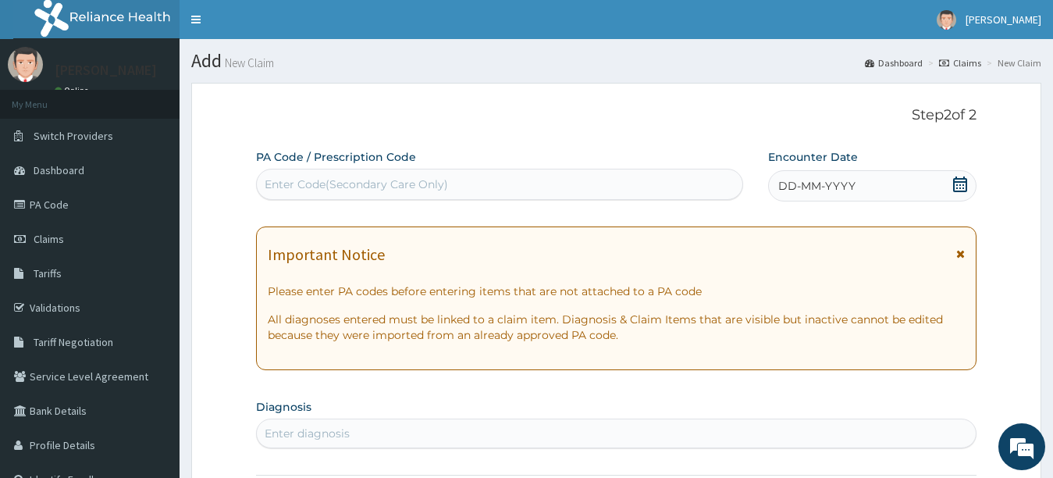  I want to click on span: Switch Providers, so click(73, 136).